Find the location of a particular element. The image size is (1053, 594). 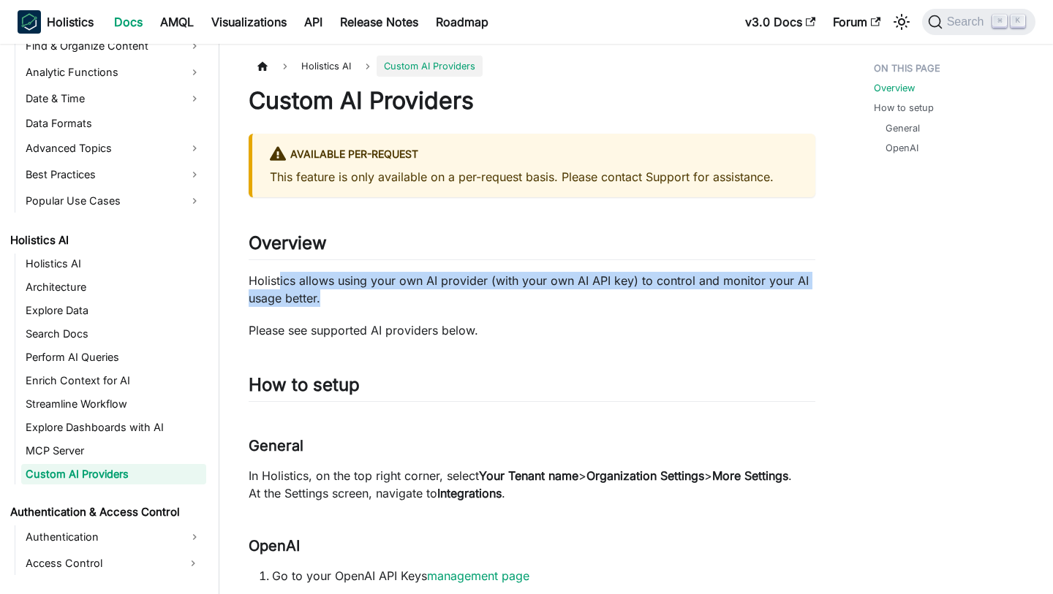

a: Data Formats is located at coordinates (113, 124).